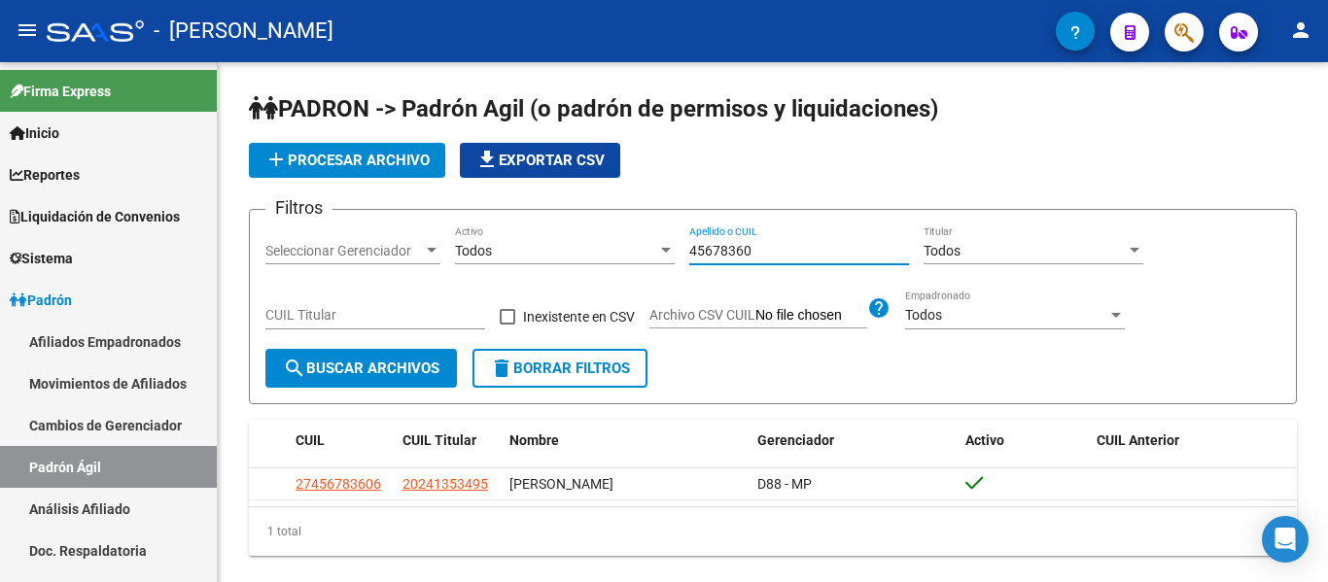 The image size is (1328, 582). I want to click on span: CUIL, so click(310, 440).